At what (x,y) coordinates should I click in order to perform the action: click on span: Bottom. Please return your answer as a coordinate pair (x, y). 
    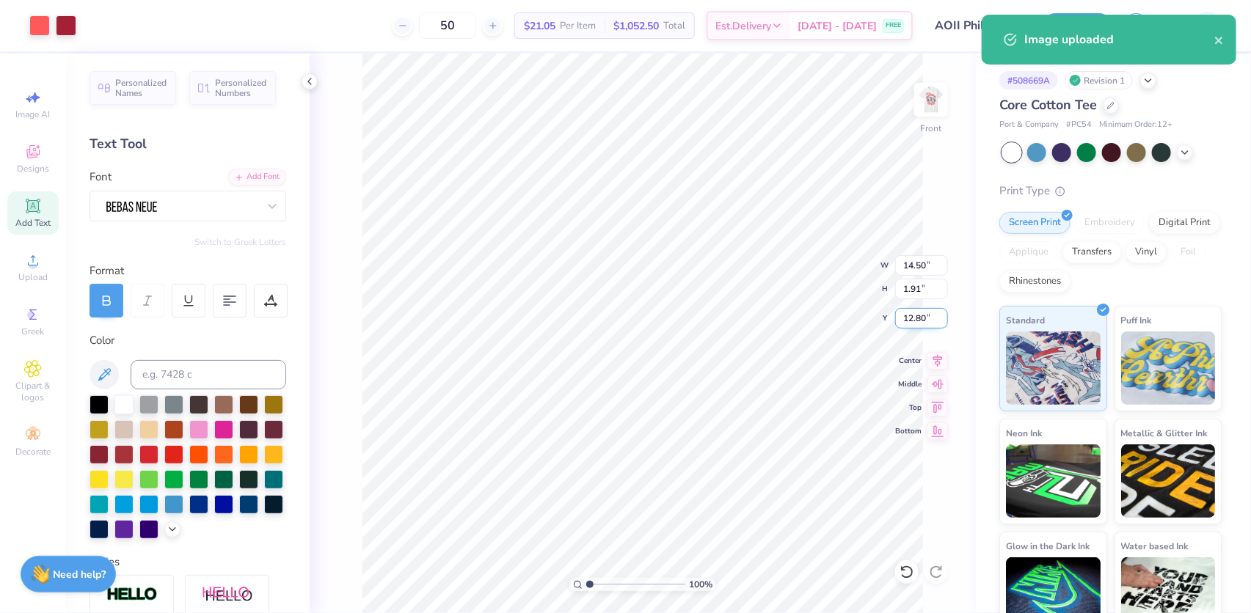
    Looking at the image, I should click on (908, 431).